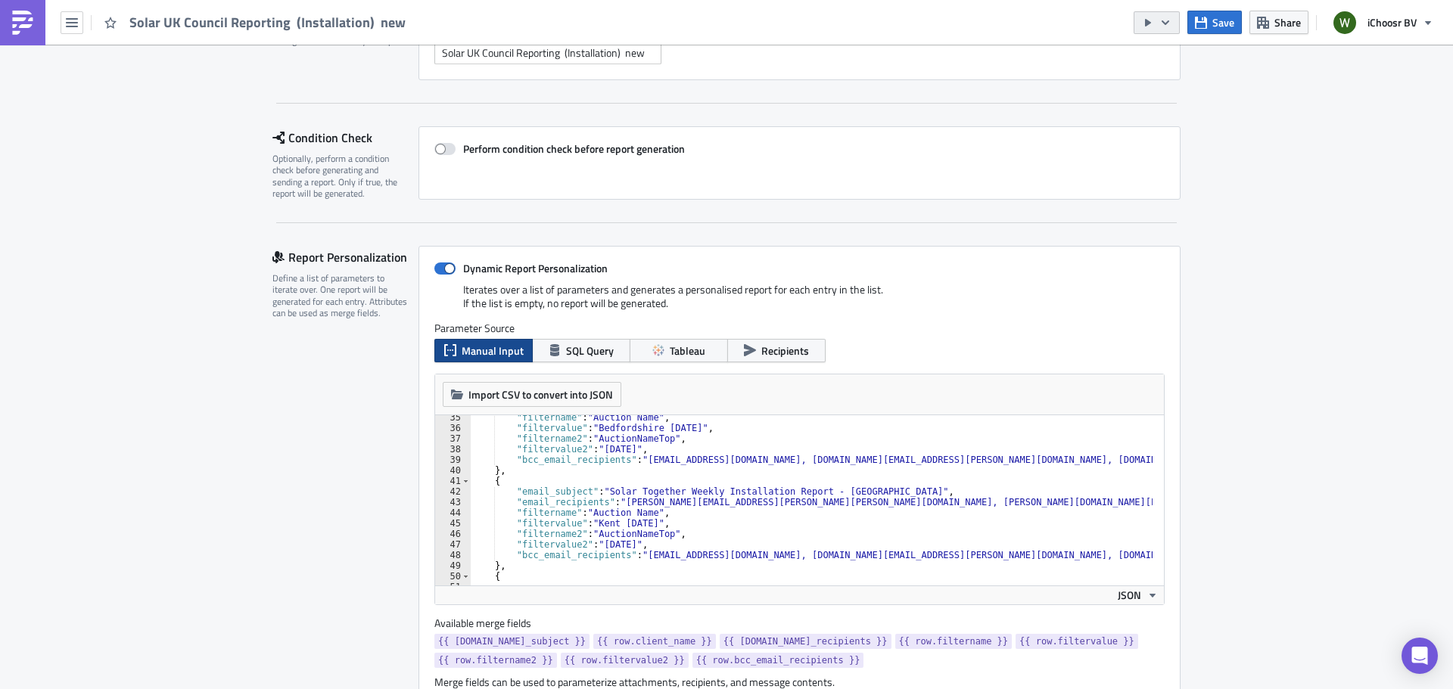  What do you see at coordinates (453, 545) in the screenshot?
I see `div: 47` at bounding box center [453, 545].